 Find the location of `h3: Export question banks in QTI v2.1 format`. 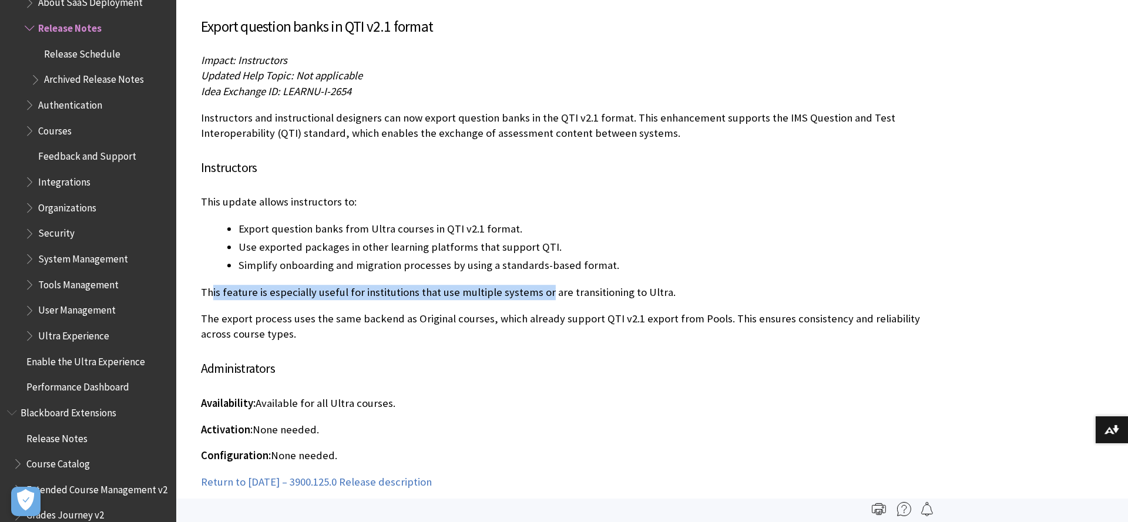

h3: Export question banks in QTI v2.1 format is located at coordinates (565, 27).